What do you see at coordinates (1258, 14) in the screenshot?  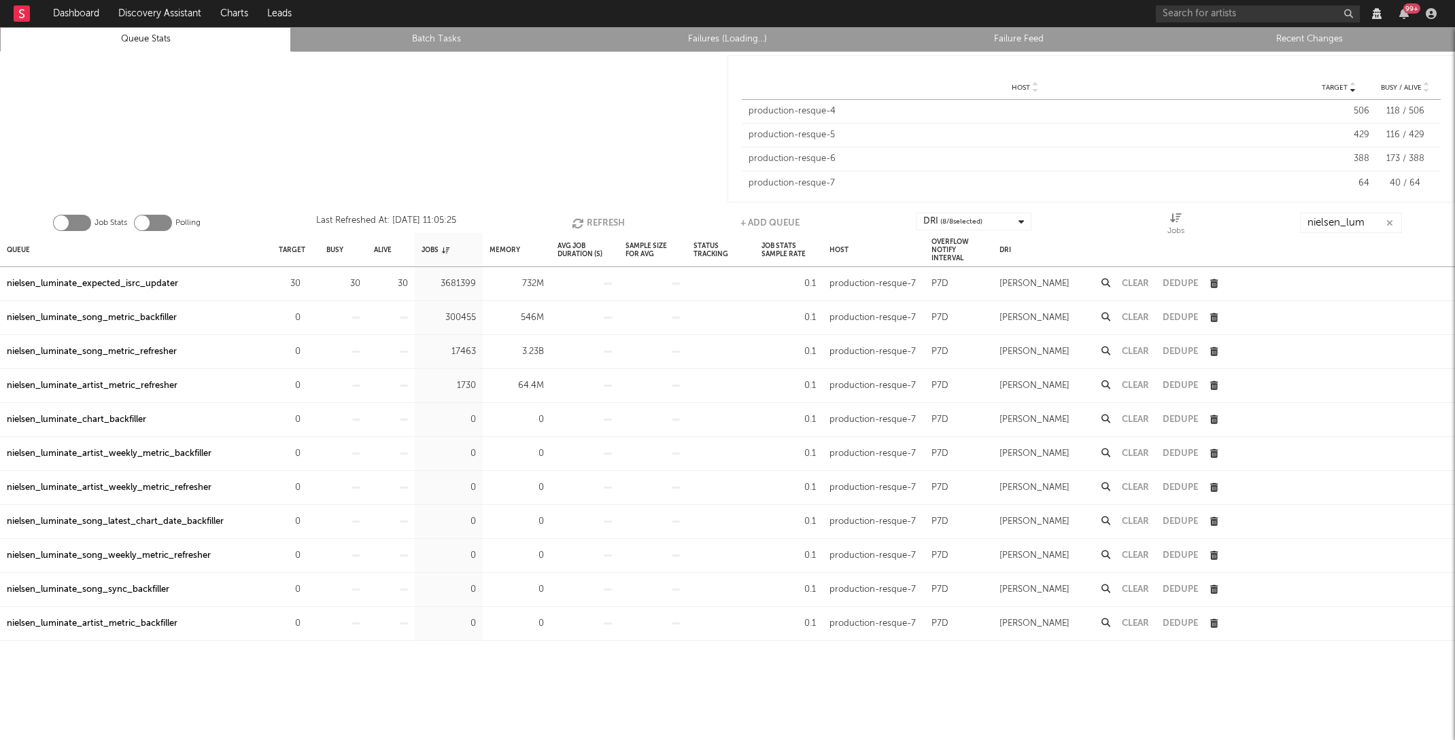 I see `input: Search for artists` at bounding box center [1258, 14].